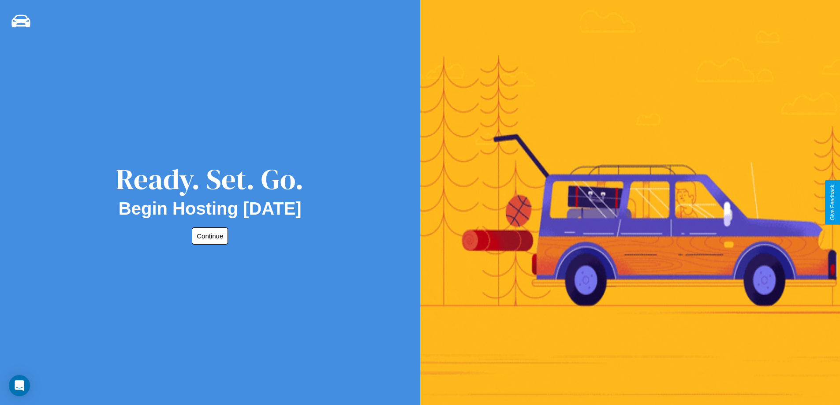 The width and height of the screenshot is (840, 405). I want to click on div: Open Intercom Messenger, so click(19, 386).